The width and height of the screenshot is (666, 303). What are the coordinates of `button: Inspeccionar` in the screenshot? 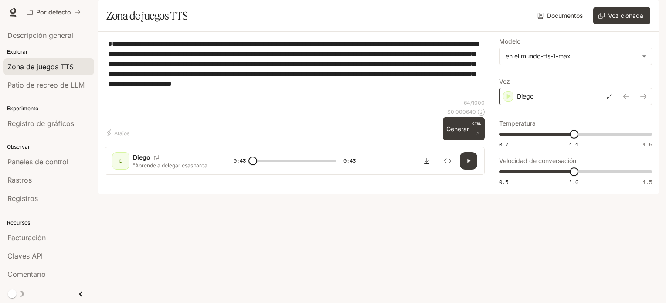 It's located at (447, 161).